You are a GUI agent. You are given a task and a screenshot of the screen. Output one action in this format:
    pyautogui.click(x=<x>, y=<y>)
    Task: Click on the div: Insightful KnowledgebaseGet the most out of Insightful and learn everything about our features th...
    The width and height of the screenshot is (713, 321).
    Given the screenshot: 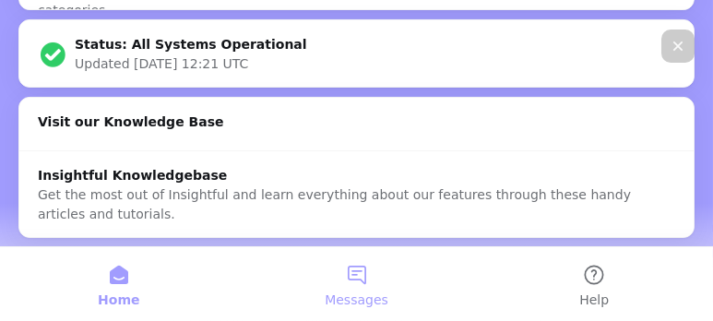 What is the action you would take?
    pyautogui.click(x=356, y=195)
    